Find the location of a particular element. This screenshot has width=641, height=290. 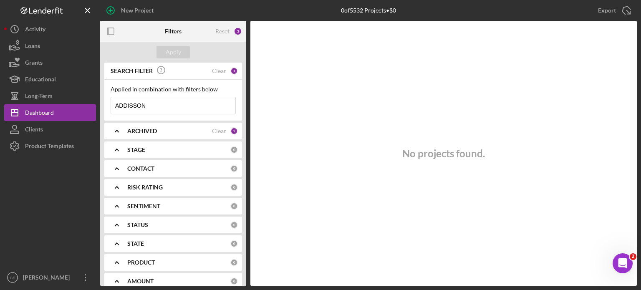

div: Clients is located at coordinates (34, 130).